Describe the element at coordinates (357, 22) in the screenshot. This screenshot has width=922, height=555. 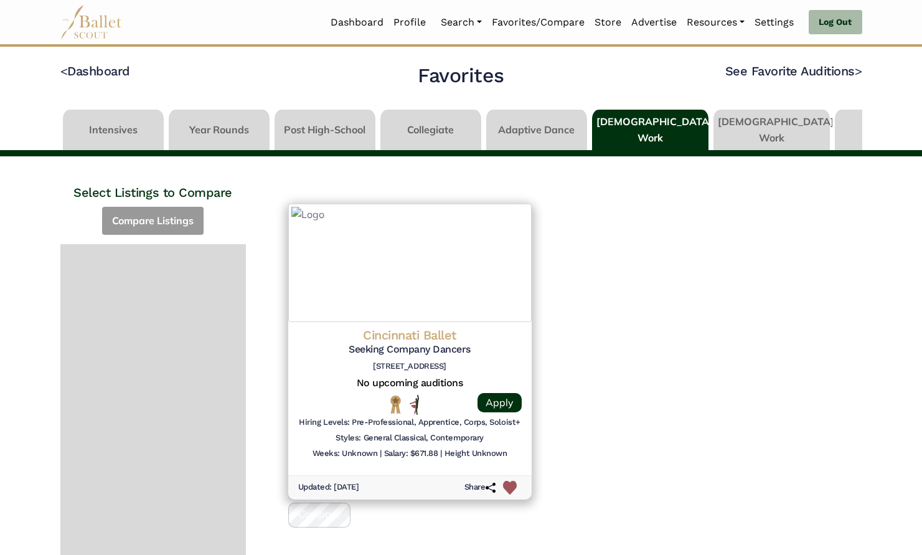
I see `a: Dashboard` at that location.